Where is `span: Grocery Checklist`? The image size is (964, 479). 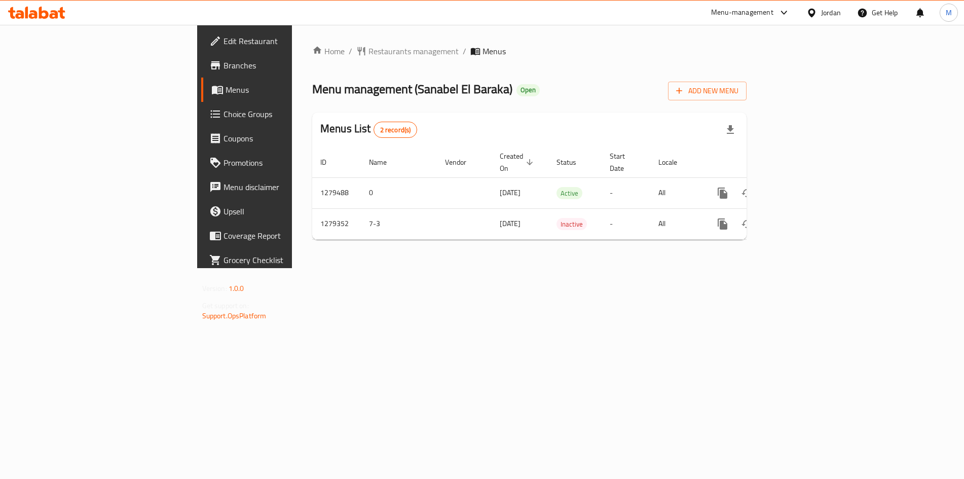 span: Grocery Checklist is located at coordinates (287, 260).